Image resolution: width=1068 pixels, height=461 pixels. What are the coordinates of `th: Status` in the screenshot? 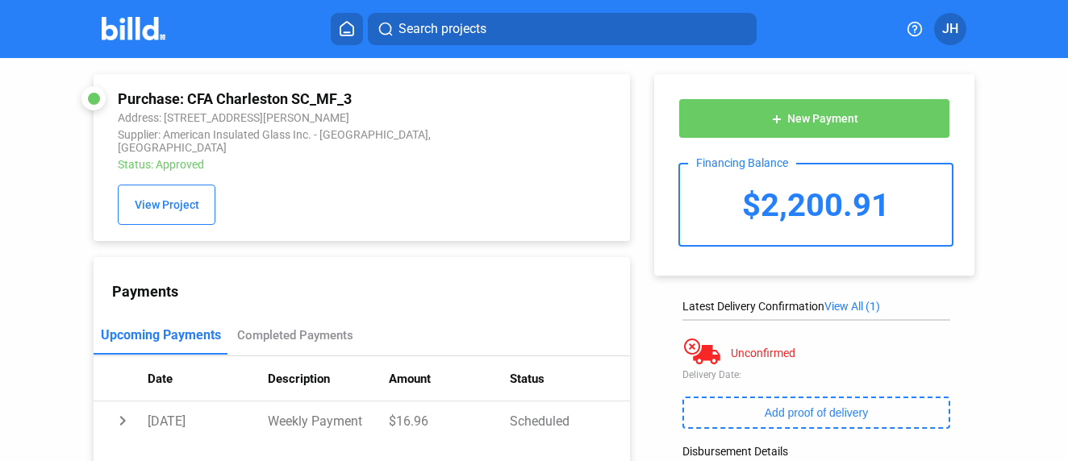 It's located at (570, 379).